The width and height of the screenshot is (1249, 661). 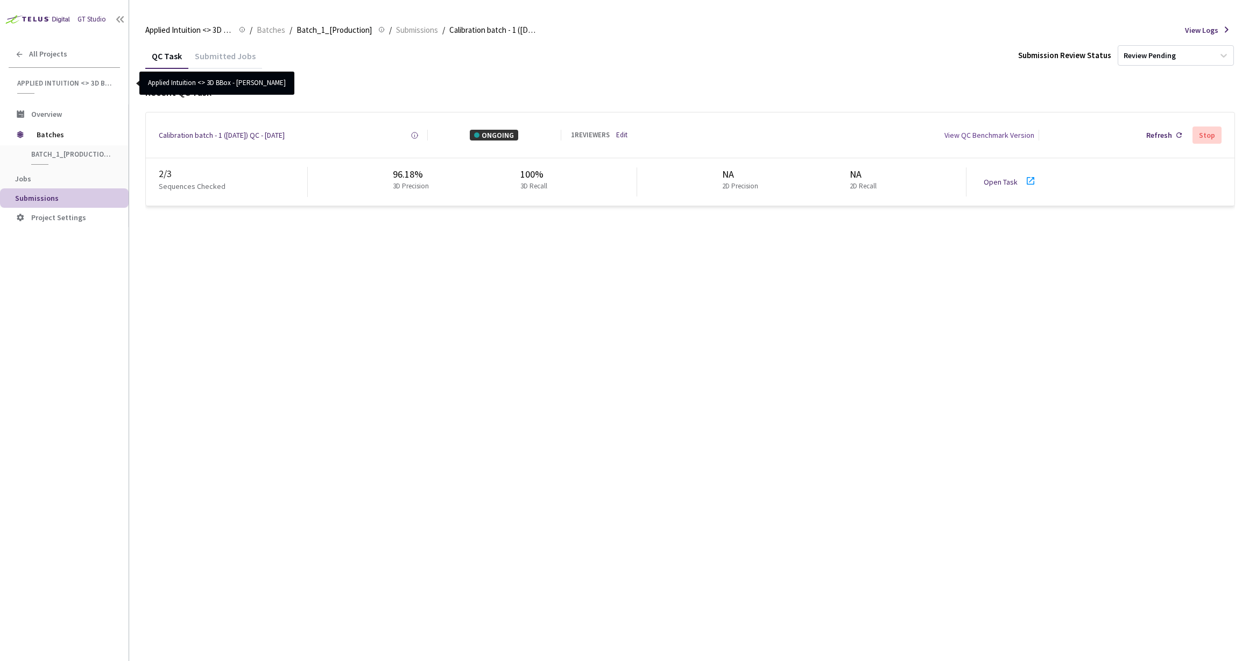 I want to click on a: Batches, so click(x=271, y=30).